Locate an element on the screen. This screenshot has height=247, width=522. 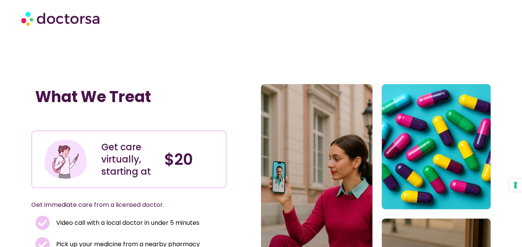
span: Video call with a local doctor in under 5 minutes is located at coordinates (127, 223).